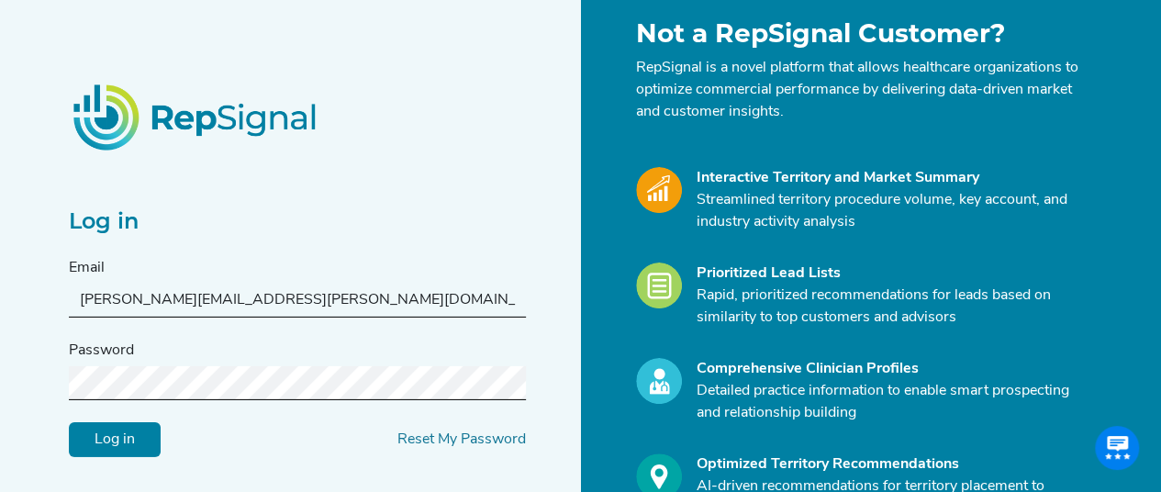 This screenshot has width=1161, height=492. What do you see at coordinates (889, 369) in the screenshot?
I see `div: Comprehensive Clinician Profiles` at bounding box center [889, 369].